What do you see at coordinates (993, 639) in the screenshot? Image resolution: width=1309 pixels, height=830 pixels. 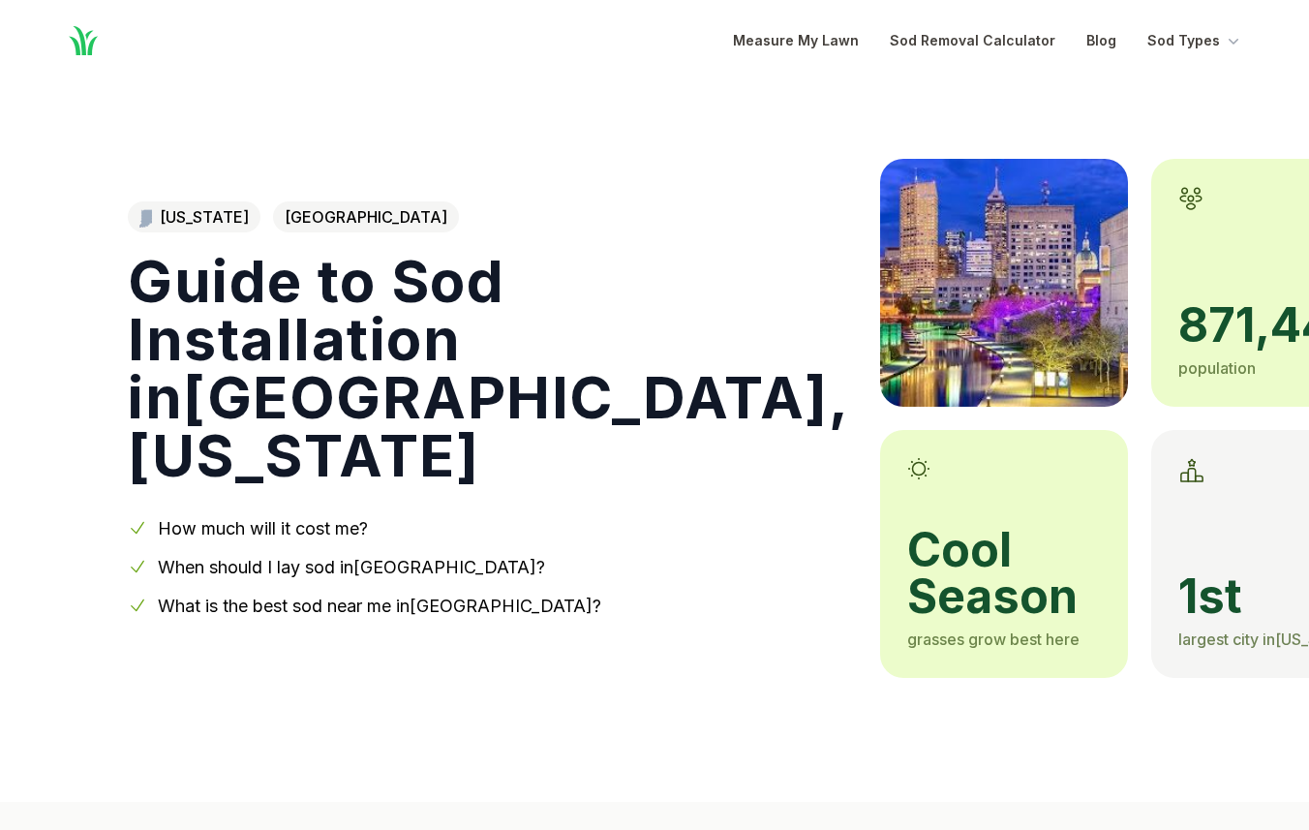 I see `span: grasses grow best here` at bounding box center [993, 639].